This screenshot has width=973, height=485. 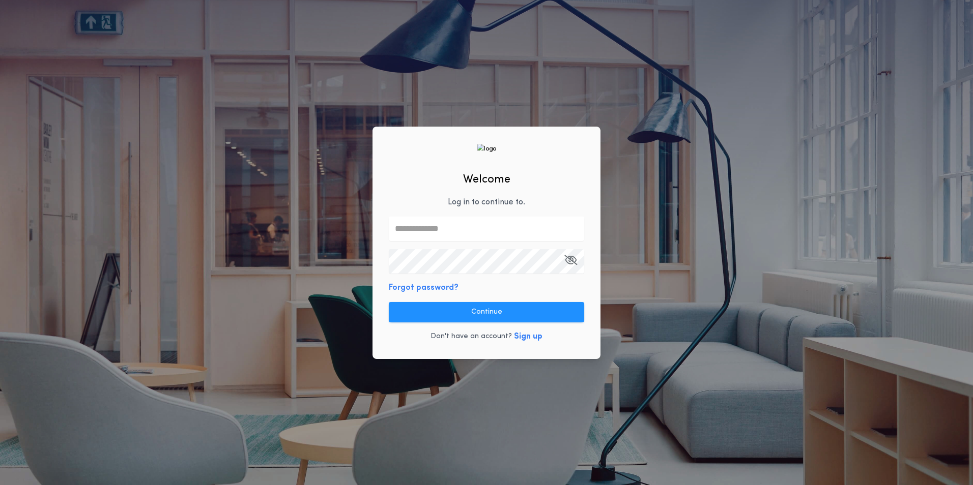 What do you see at coordinates (486, 312) in the screenshot?
I see `button: Continue` at bounding box center [486, 312].